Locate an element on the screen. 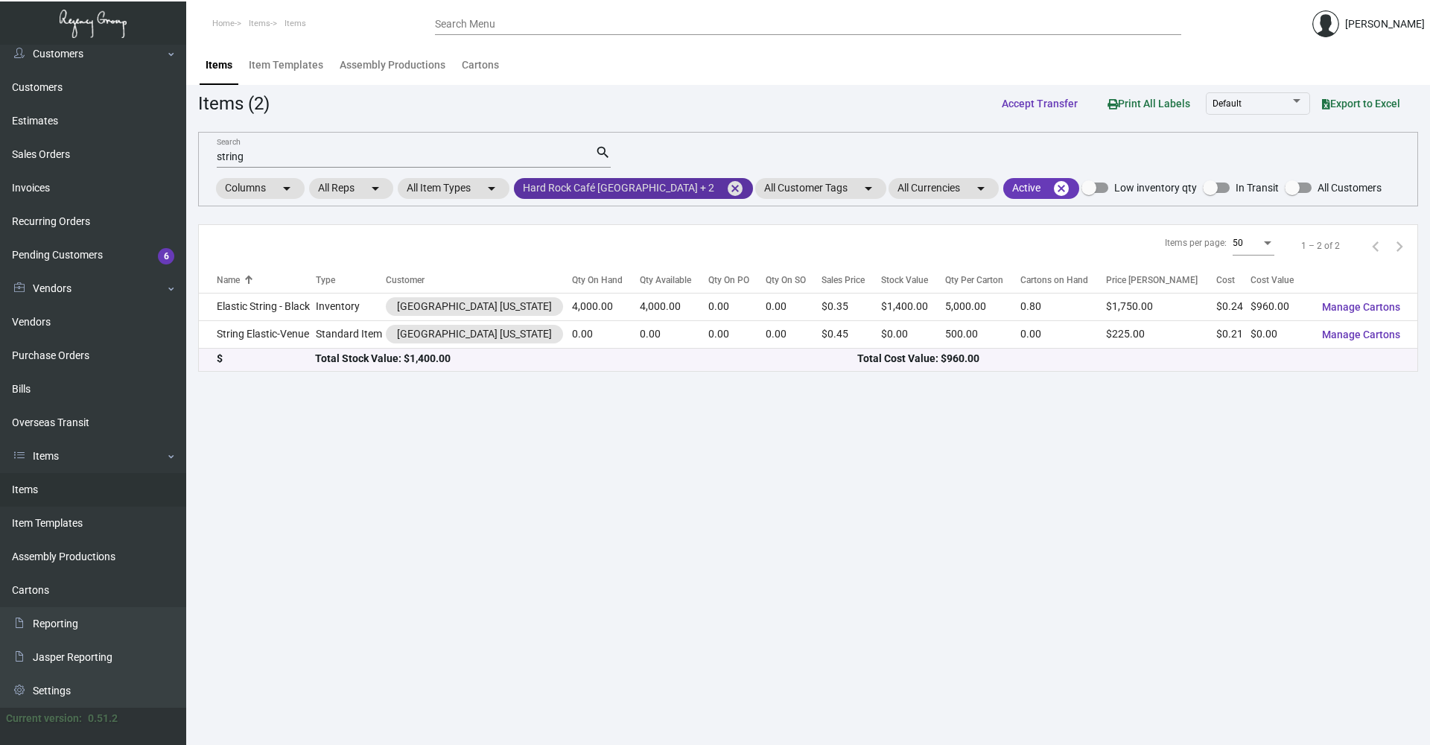 The width and height of the screenshot is (1430, 745). td: String Elastic-Venue is located at coordinates (257, 334).